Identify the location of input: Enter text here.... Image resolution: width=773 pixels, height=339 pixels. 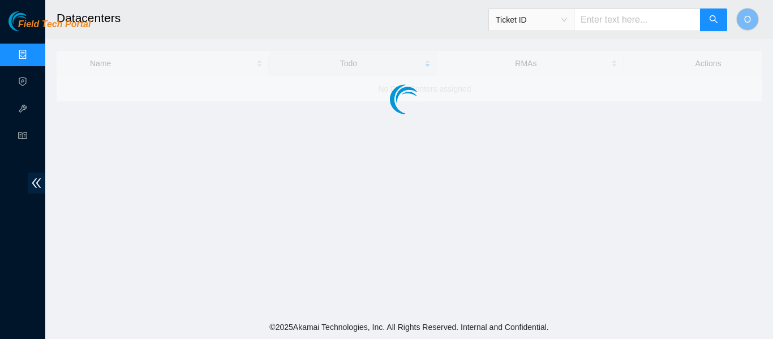
(637, 20).